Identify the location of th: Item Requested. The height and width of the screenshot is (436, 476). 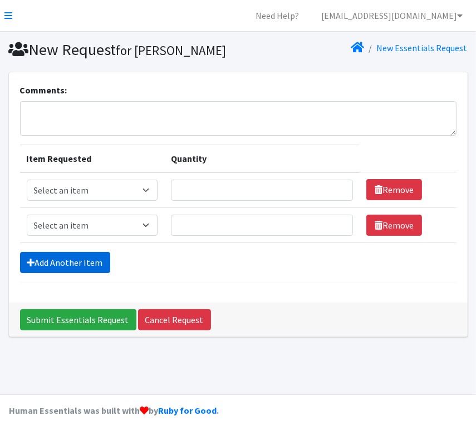
(92, 159).